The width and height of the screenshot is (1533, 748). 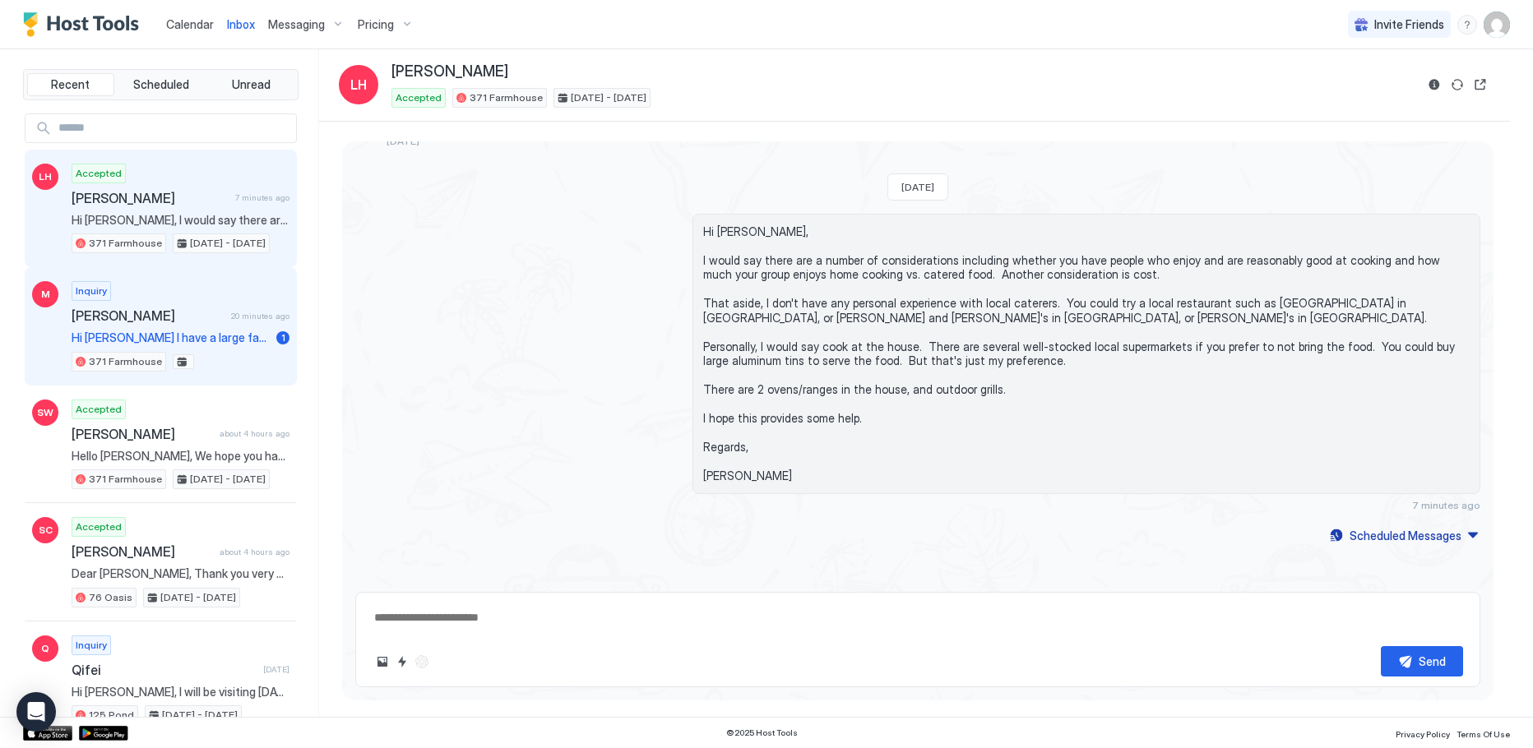 What do you see at coordinates (382, 662) in the screenshot?
I see `button: Upload image` at bounding box center [382, 662].